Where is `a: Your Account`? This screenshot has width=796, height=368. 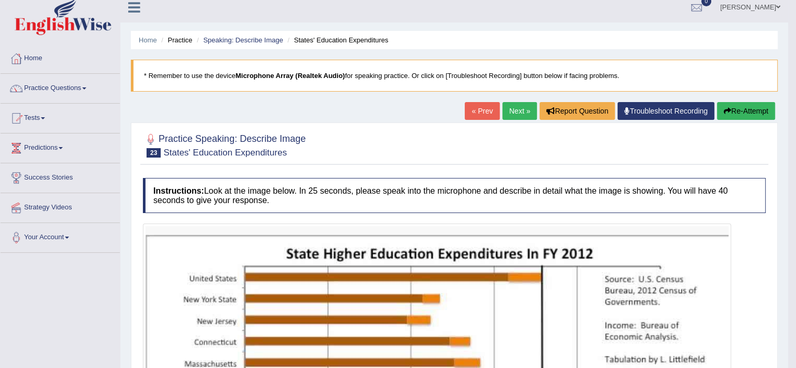 a: Your Account is located at coordinates (60, 236).